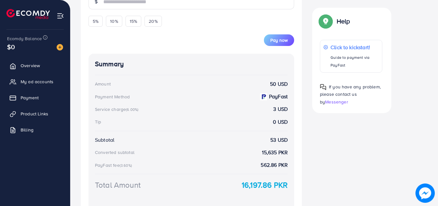 Image resolution: width=438 pixels, height=206 pixels. What do you see at coordinates (35, 98) in the screenshot?
I see `a: Payment` at bounding box center [35, 98].